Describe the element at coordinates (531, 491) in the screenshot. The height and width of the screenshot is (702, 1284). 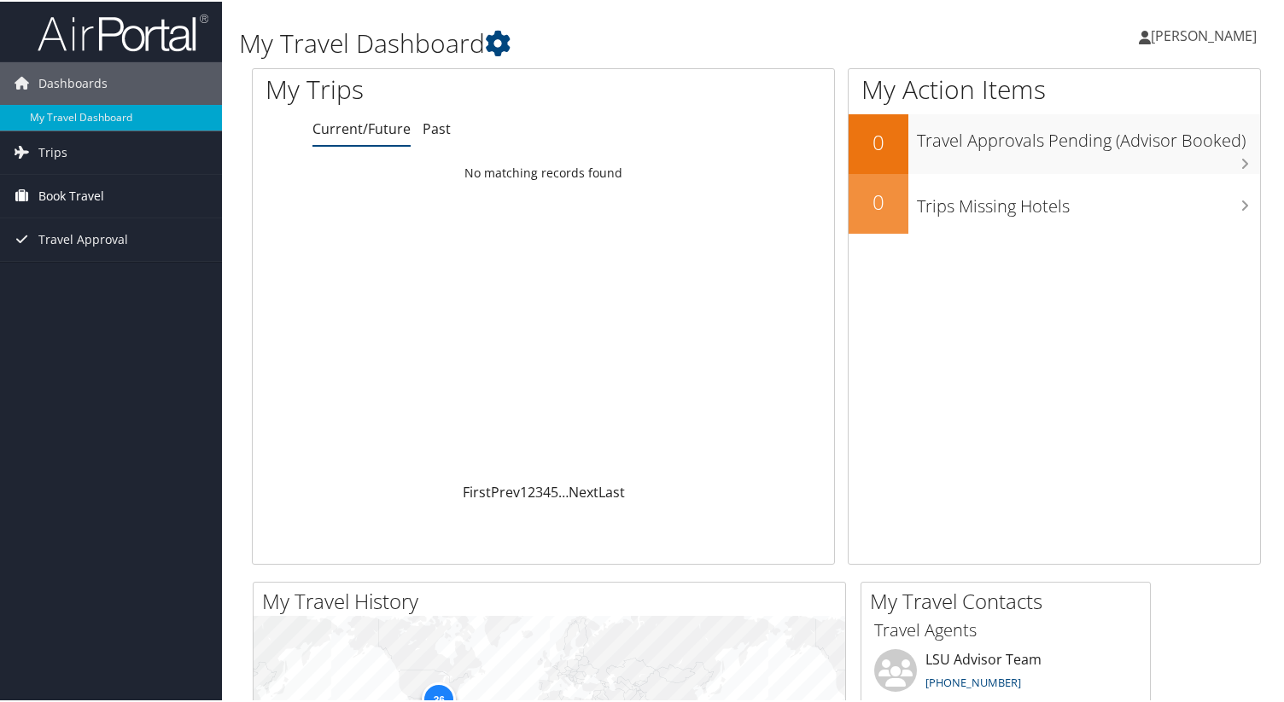
I see `a: 2` at that location.